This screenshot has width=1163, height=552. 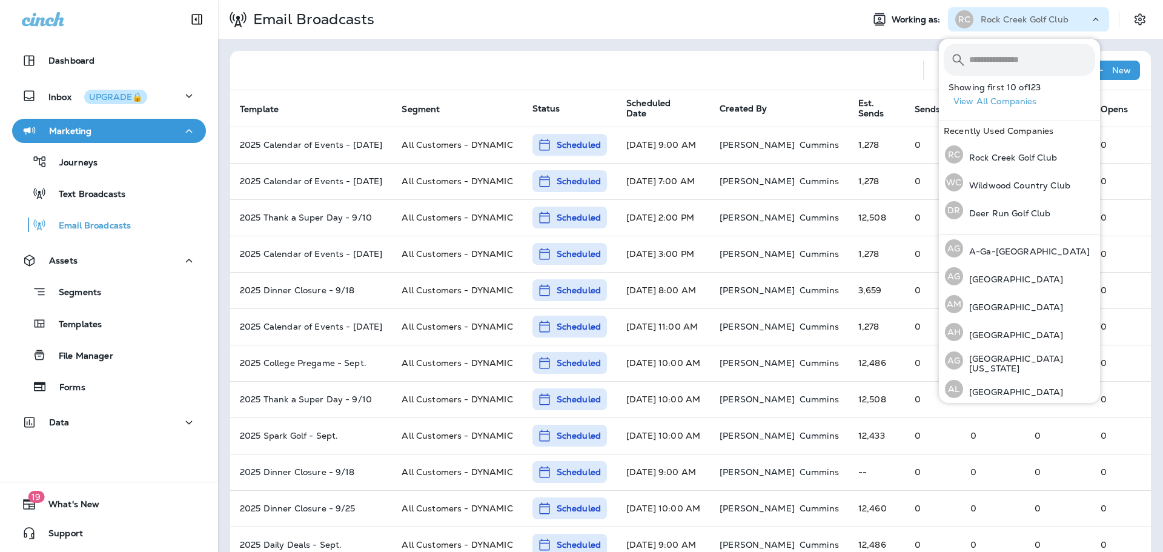 What do you see at coordinates (59, 422) in the screenshot?
I see `p: Data` at bounding box center [59, 422].